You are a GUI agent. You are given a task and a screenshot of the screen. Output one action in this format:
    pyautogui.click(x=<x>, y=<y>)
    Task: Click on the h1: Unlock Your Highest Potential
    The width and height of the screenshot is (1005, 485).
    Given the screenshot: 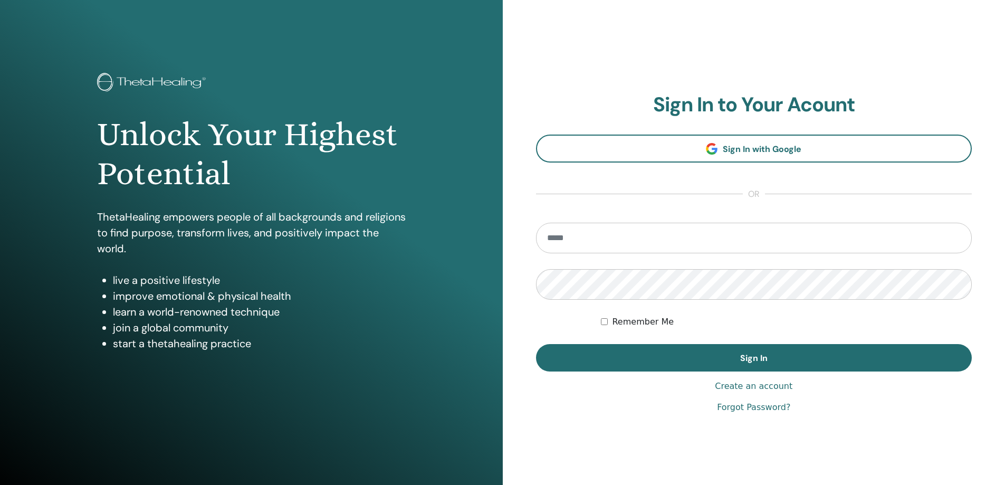 What is the action you would take?
    pyautogui.click(x=251, y=154)
    